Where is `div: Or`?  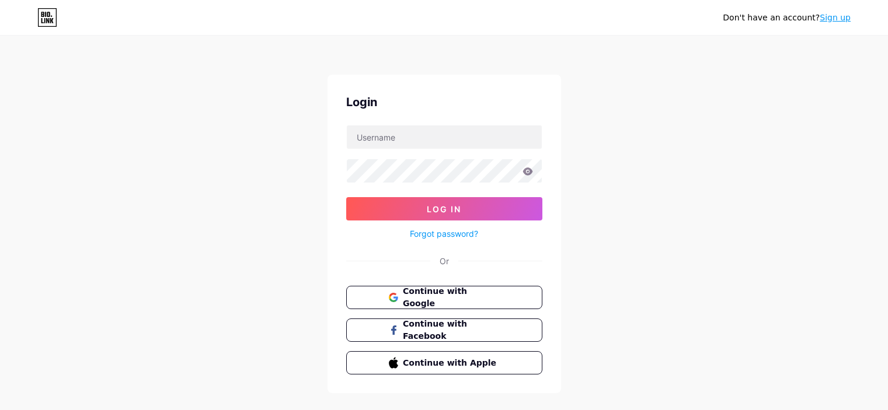
div: Or is located at coordinates (444, 261).